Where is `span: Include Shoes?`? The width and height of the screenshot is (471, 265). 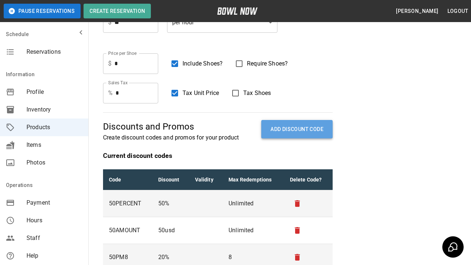
span: Include Shoes? is located at coordinates (202, 64).